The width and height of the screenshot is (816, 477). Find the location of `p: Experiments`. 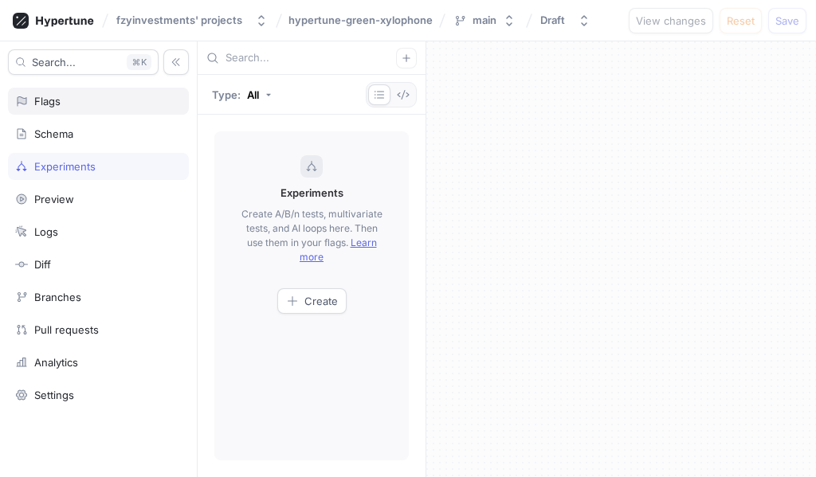

p: Experiments is located at coordinates (312, 194).